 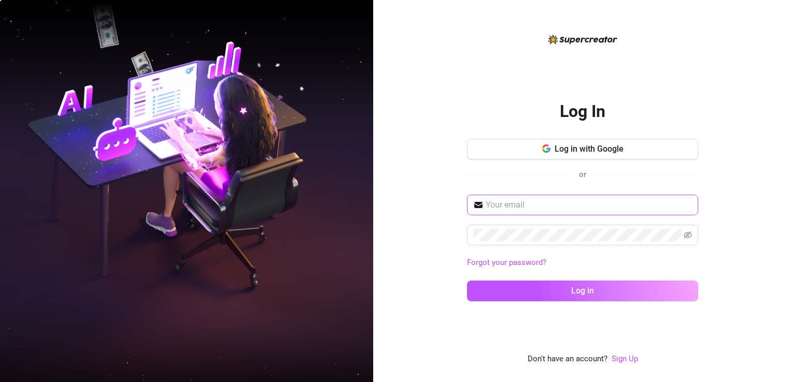 I want to click on img: logo-BBDzfeDw.svg, so click(x=582, y=39).